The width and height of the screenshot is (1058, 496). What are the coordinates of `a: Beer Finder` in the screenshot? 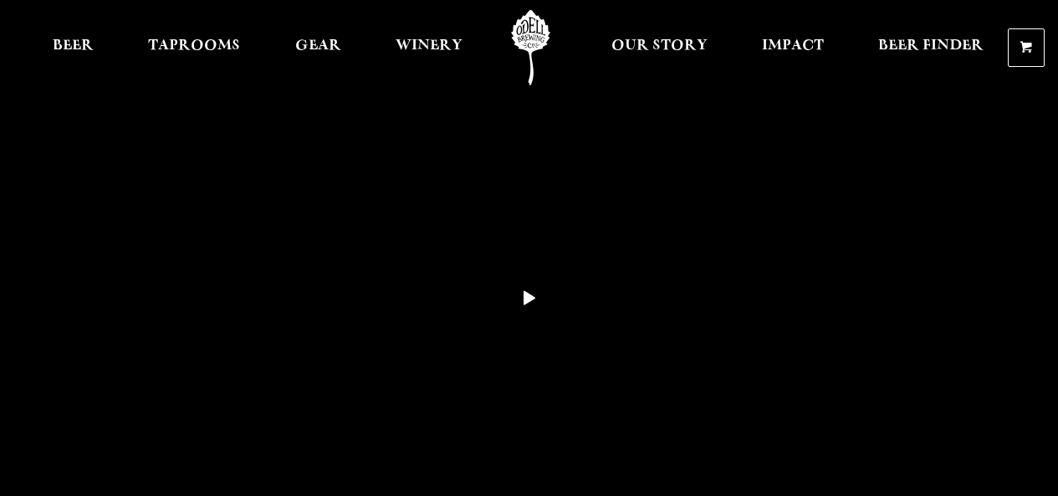 It's located at (931, 48).